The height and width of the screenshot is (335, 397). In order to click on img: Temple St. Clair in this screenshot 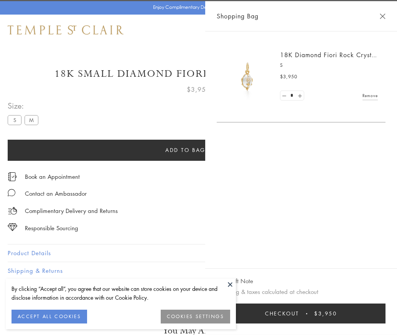, I will do `click(66, 30)`.